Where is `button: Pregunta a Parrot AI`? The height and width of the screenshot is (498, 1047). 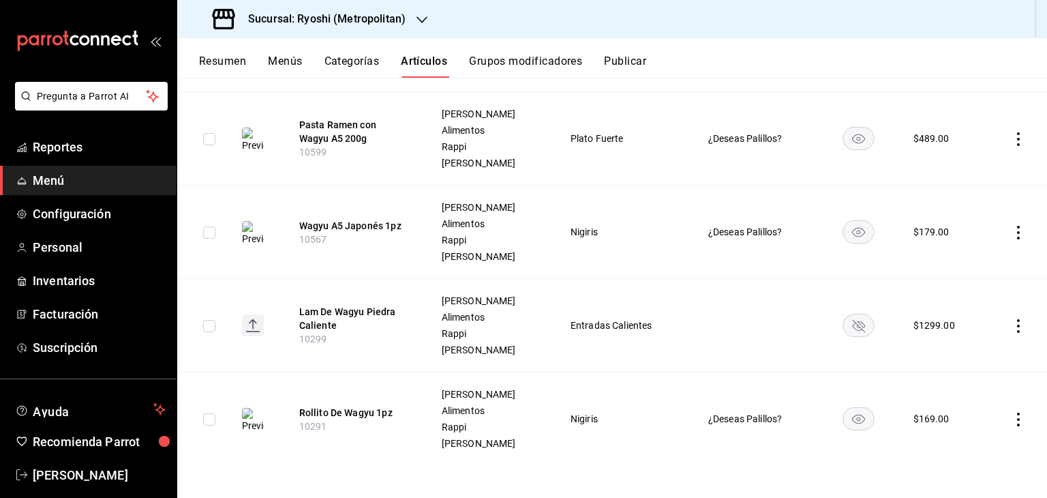
button: Pregunta a Parrot AI is located at coordinates (91, 96).